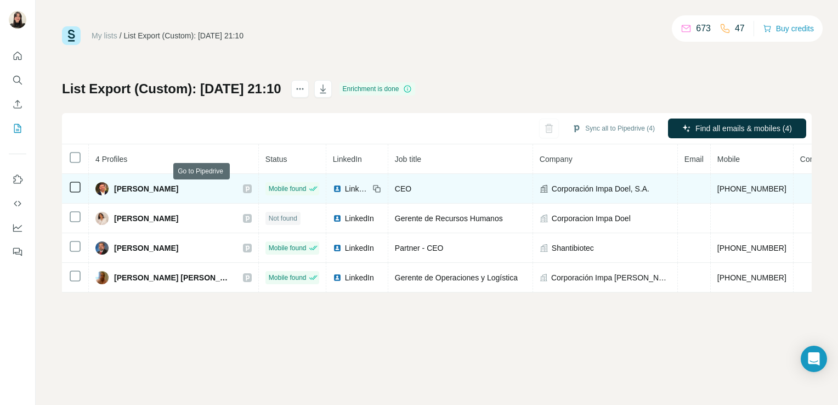  Describe the element at coordinates (71, 36) in the screenshot. I see `img: Surfe Logo` at that location.